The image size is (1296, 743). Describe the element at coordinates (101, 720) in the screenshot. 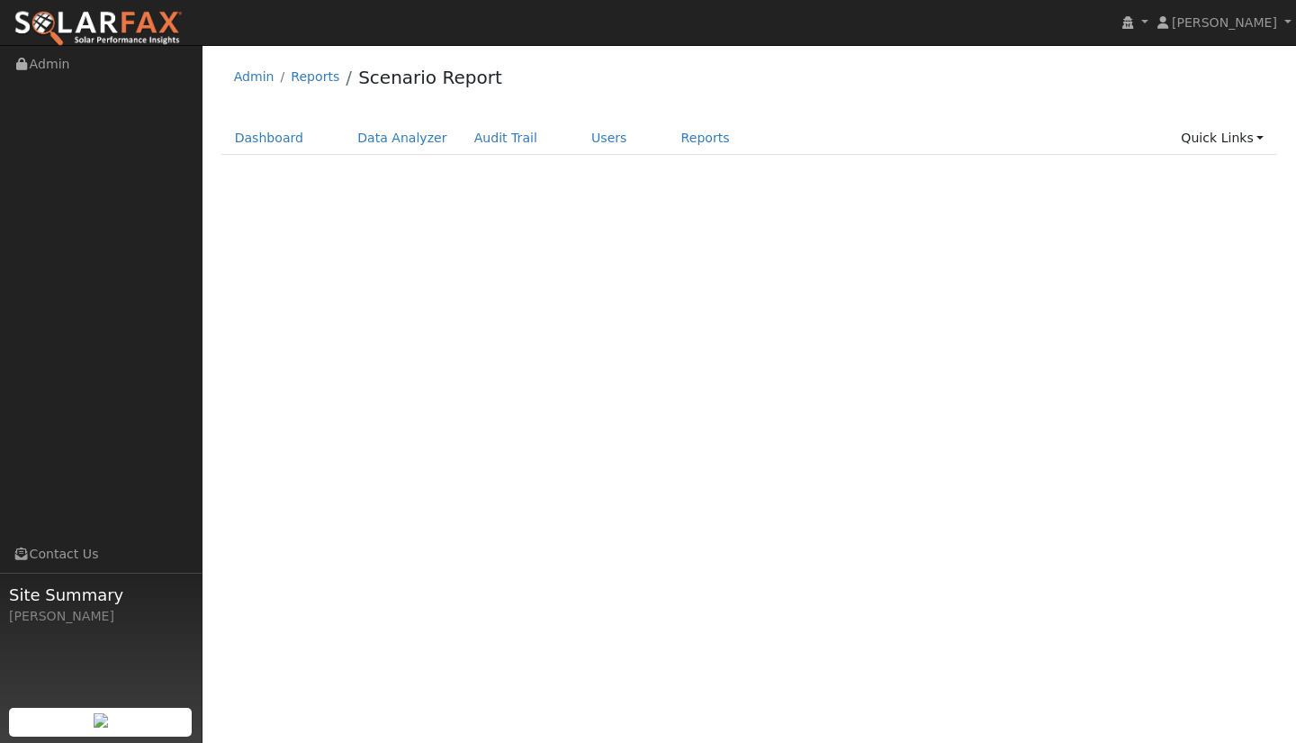

I see `img: retrieve` at that location.